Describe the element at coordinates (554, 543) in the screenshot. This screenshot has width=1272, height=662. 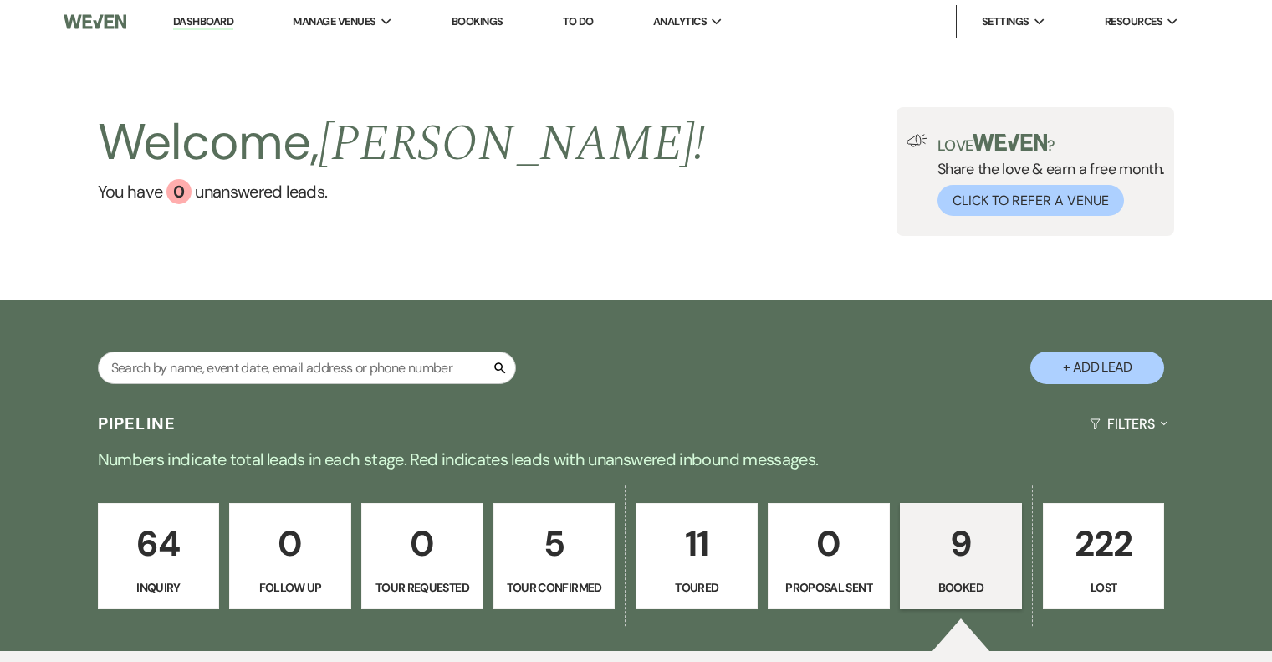
I see `p: 5` at that location.